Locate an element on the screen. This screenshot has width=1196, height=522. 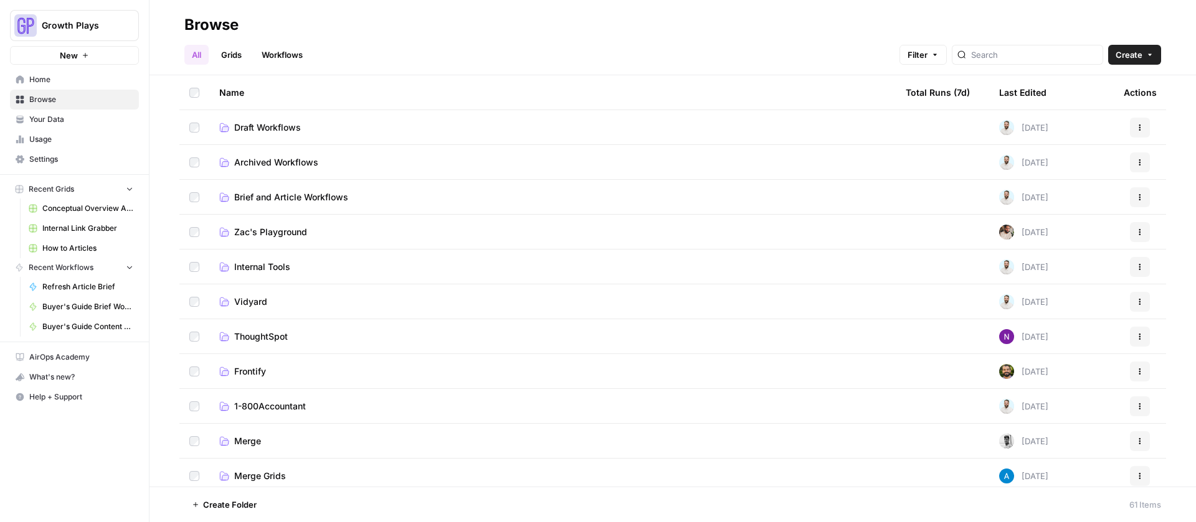
a: Your Data is located at coordinates (74, 120).